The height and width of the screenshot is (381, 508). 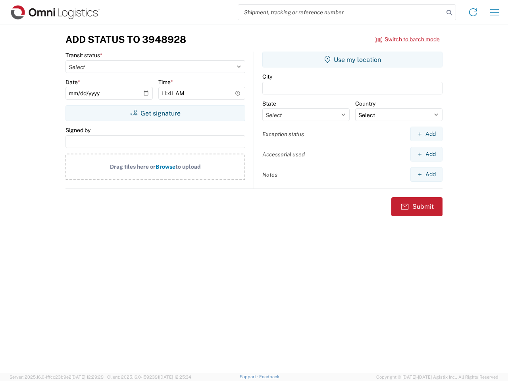 I want to click on span: Client: 2025.16.0-1592391, so click(x=149, y=377).